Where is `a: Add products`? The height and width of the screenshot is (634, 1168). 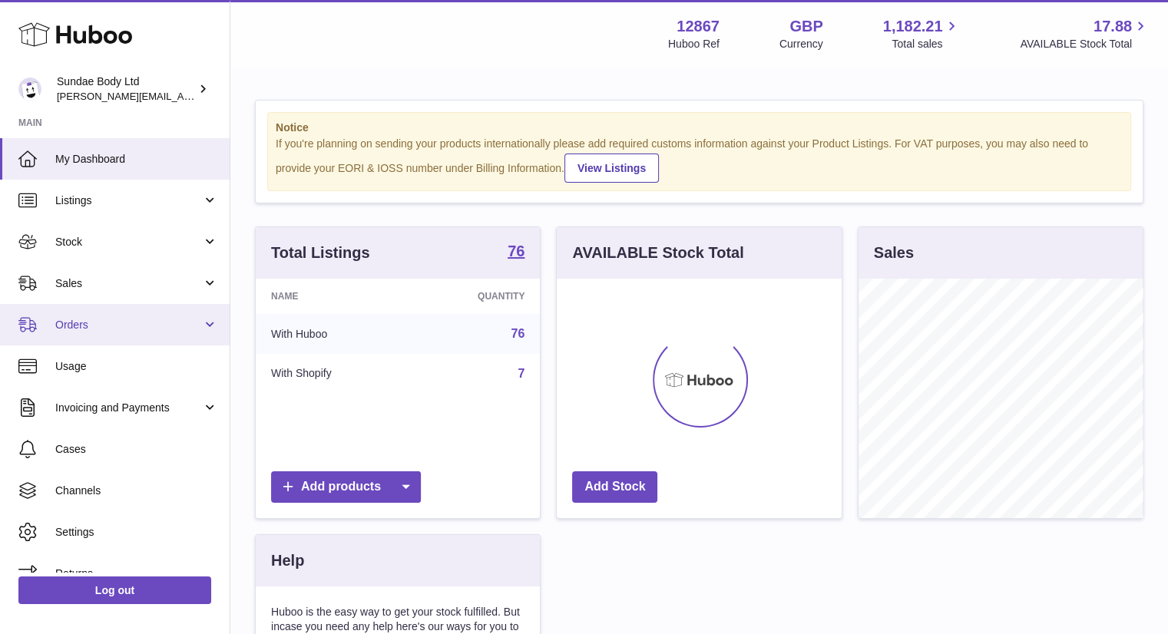 a: Add products is located at coordinates (345, 487).